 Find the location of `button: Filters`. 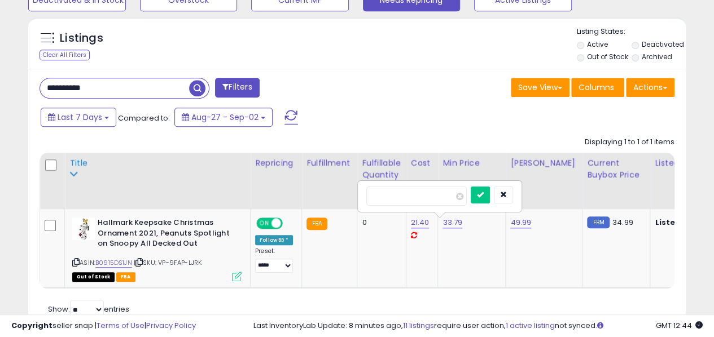

button: Filters is located at coordinates (237, 87).